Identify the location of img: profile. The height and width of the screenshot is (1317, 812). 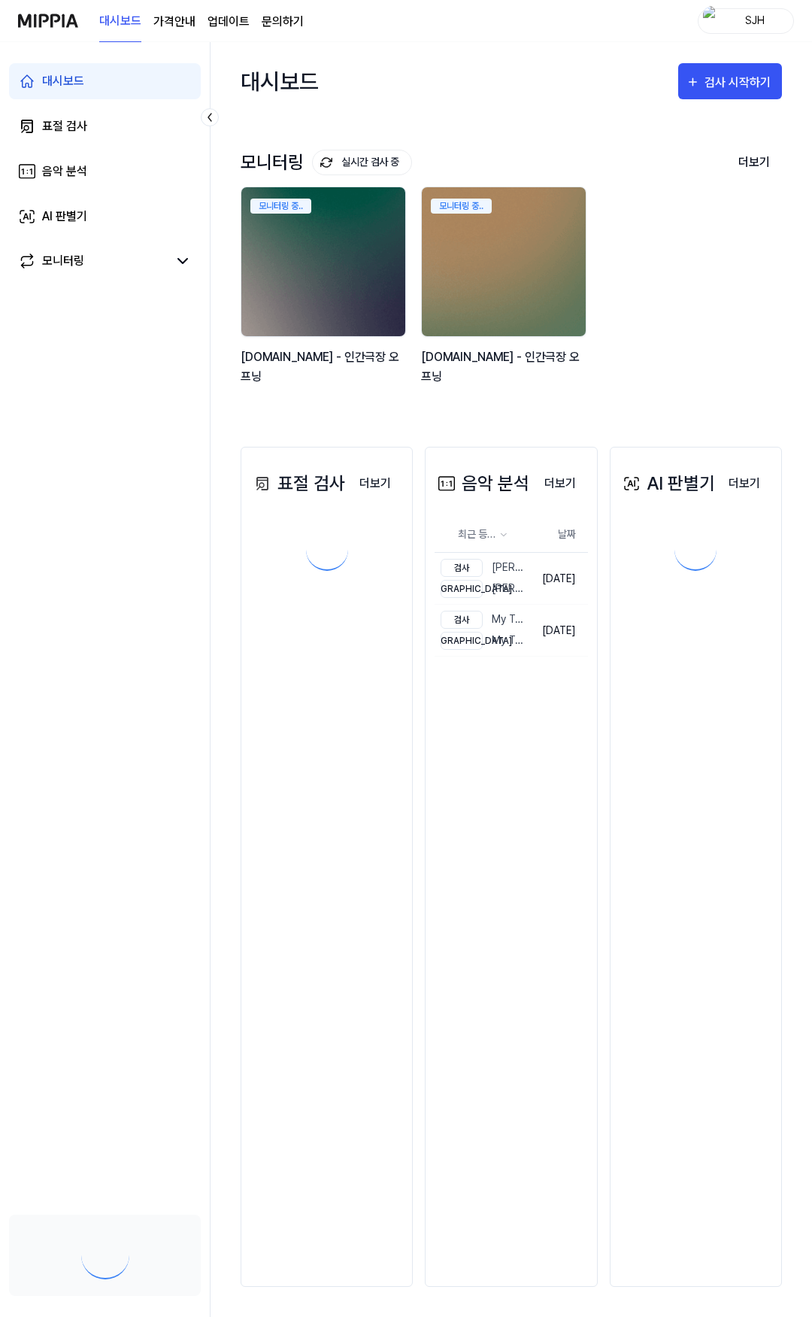
(712, 21).